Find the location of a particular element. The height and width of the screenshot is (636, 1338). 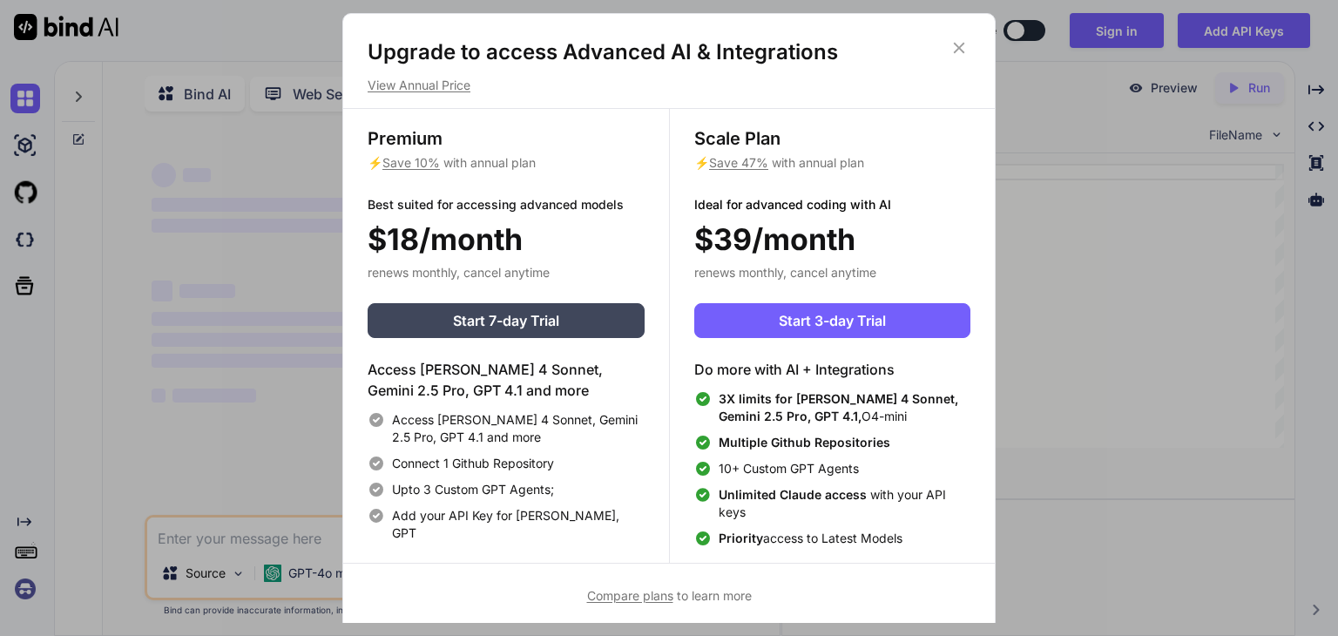

span: Upto 3 Custom GPT Agents; is located at coordinates (473, 489).